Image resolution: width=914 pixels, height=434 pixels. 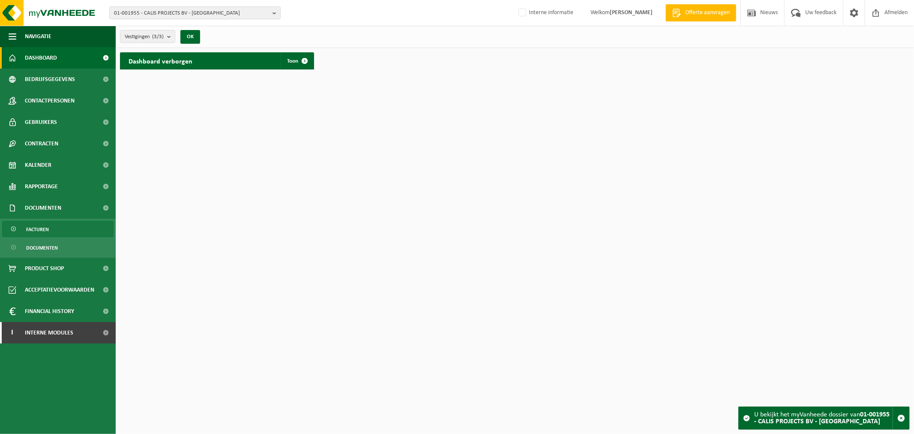 I want to click on span: Dashboard, so click(x=41, y=58).